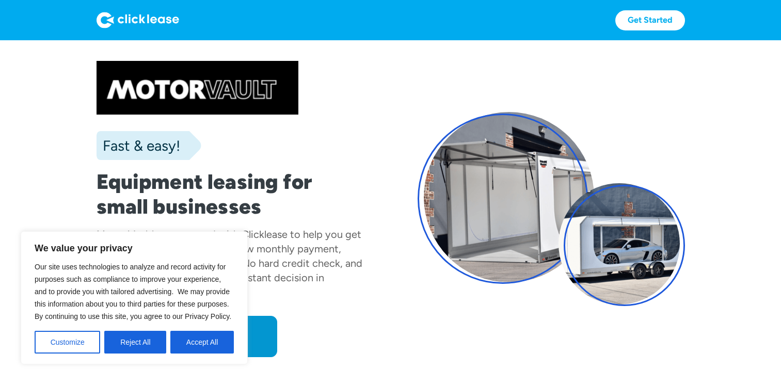 The height and width of the screenshot is (385, 781). What do you see at coordinates (229, 263) in the screenshot?
I see `div: has partnered with Clicklease to help you get the equipment you need for a low monthly payment, c...` at bounding box center [229, 263].